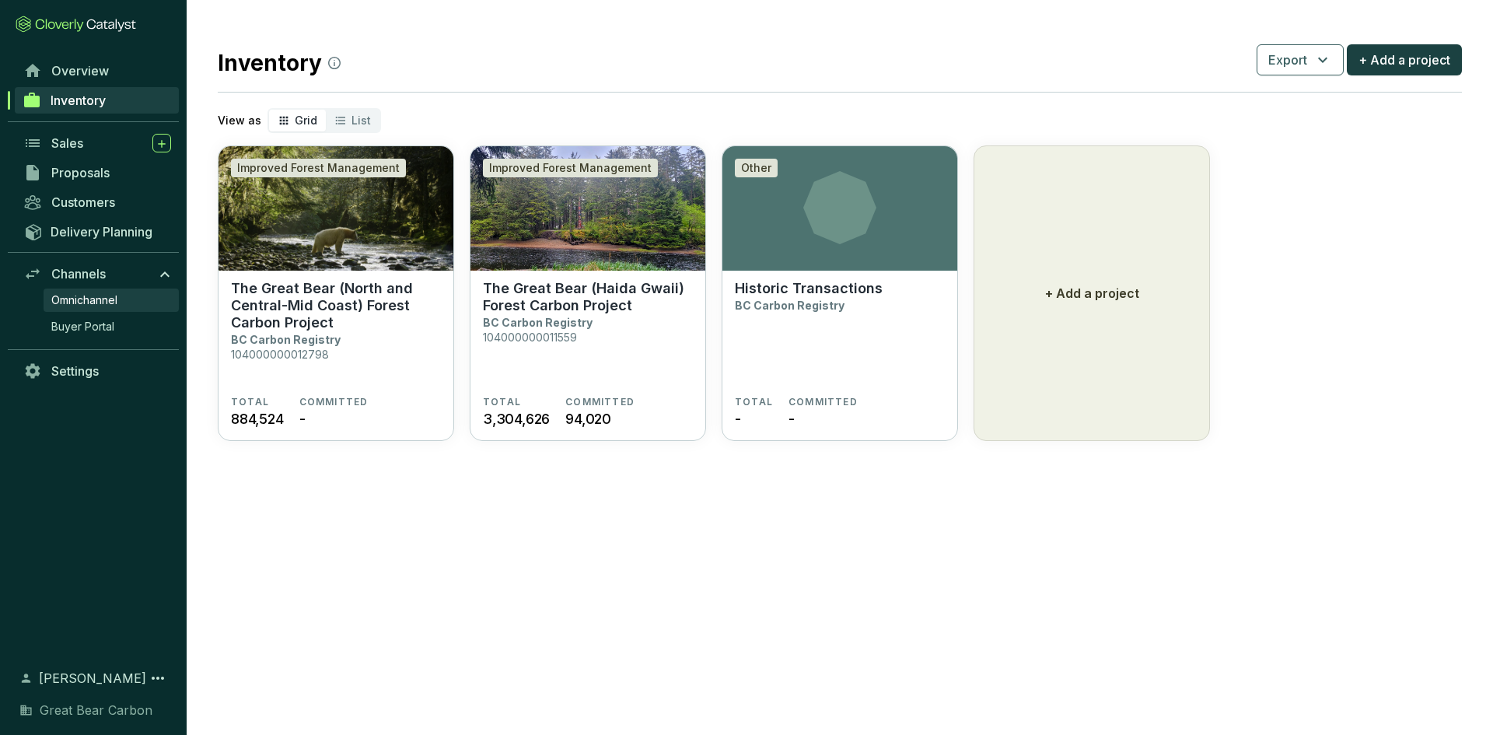 This screenshot has width=1493, height=735. What do you see at coordinates (67, 143) in the screenshot?
I see `span: Sales` at bounding box center [67, 143].